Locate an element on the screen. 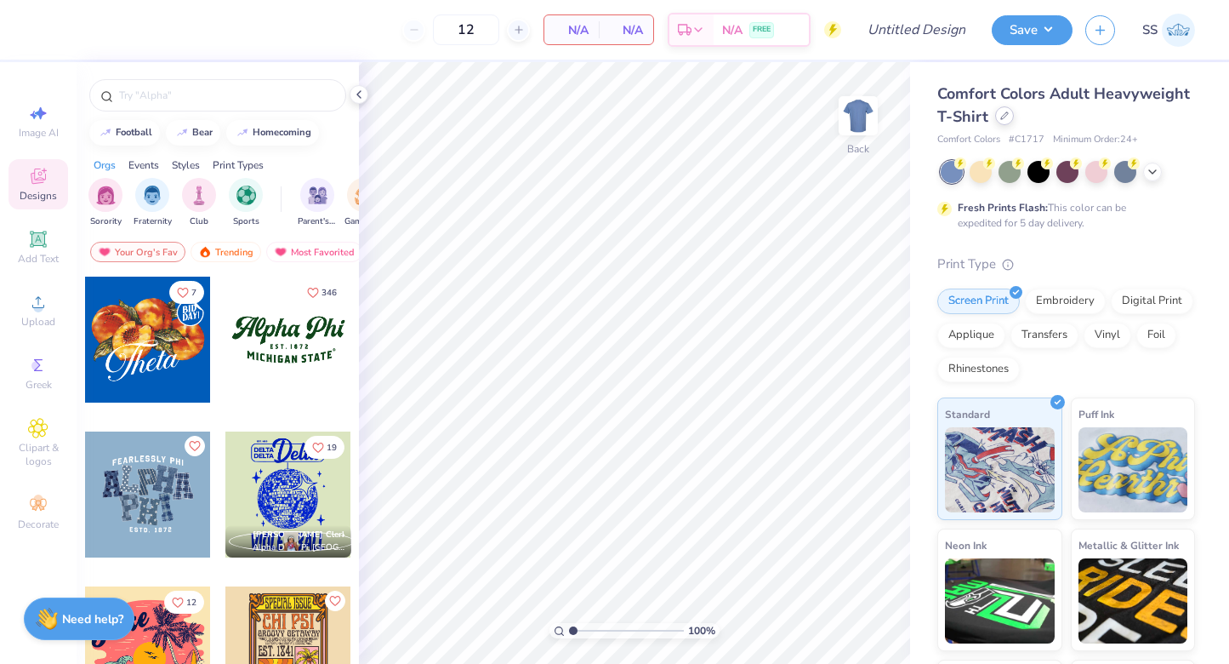 The image size is (1229, 664). div: Foil is located at coordinates (1156, 335).